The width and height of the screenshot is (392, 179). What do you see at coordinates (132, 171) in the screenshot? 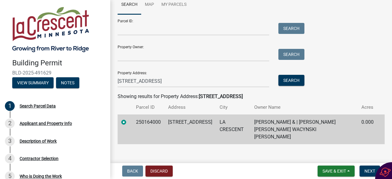
I see `span: Back` at bounding box center [132, 171].